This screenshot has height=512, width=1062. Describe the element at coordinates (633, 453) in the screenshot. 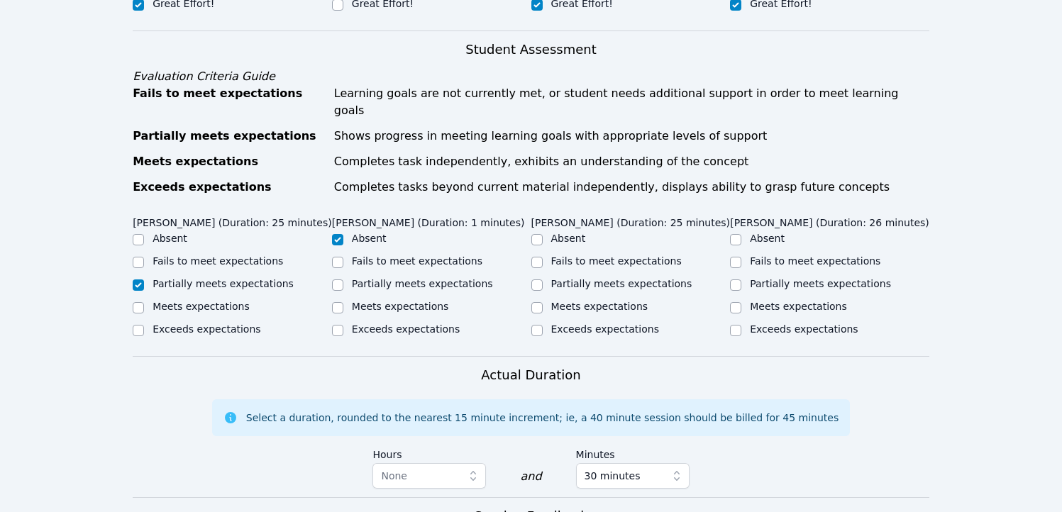

I see `label: Minutes` at that location.